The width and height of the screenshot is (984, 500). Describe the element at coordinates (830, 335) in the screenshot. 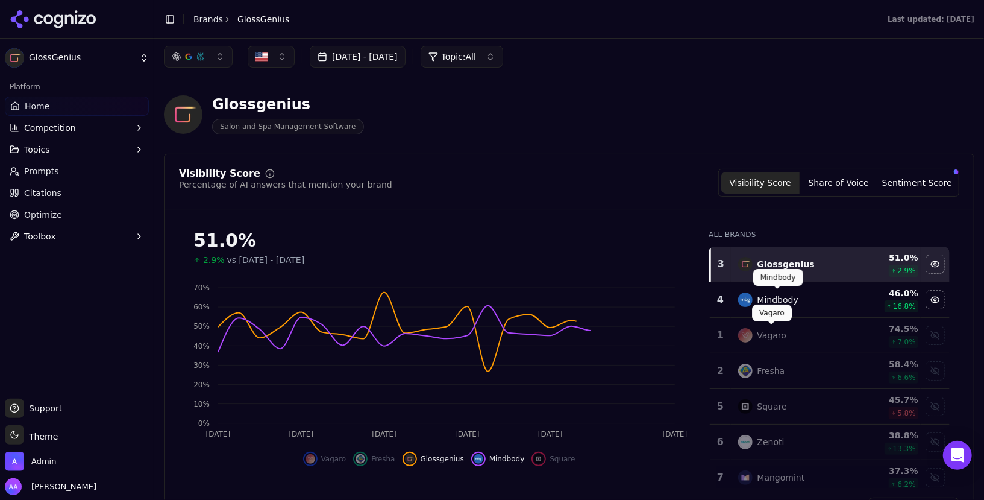

I see `tr: 1vagaroVagaro74.5%7.0%Show vagaro data` at that location.